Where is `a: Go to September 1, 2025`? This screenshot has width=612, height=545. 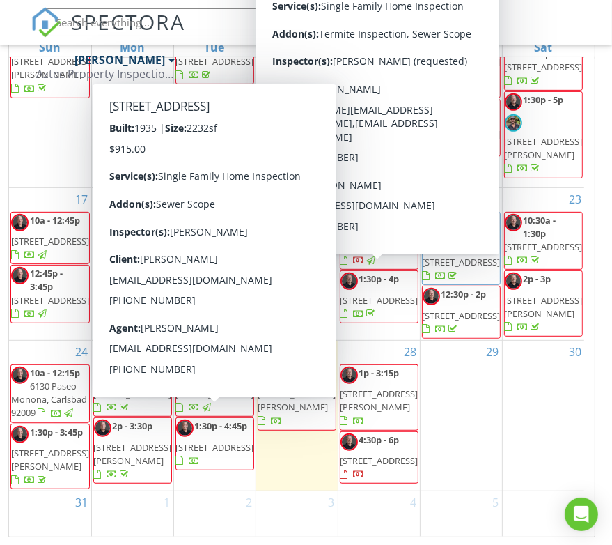 a: Go to September 1, 2025 is located at coordinates (167, 502).